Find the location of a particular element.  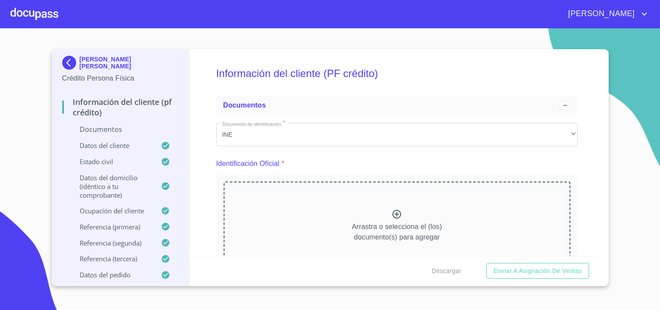

h5: Información del cliente (PF crédito) is located at coordinates (397, 74).